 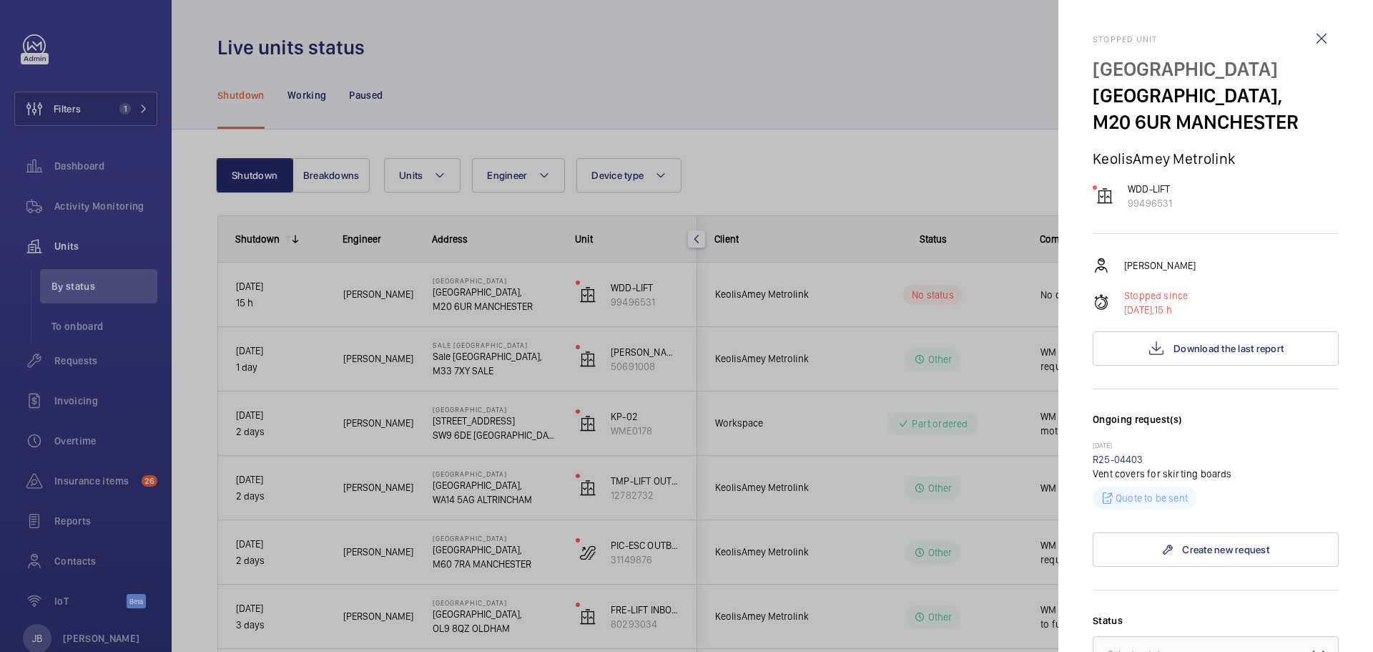 What do you see at coordinates (1150, 189) in the screenshot?
I see `p: WDD-LIFT` at bounding box center [1150, 189].